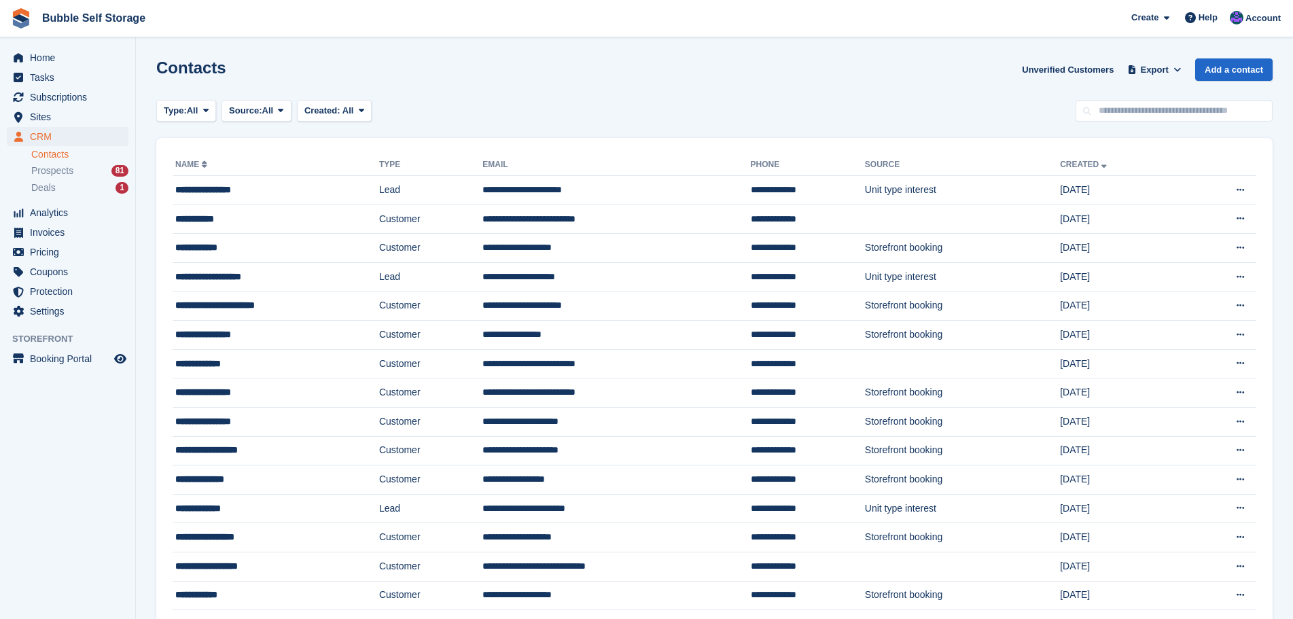 The width and height of the screenshot is (1293, 619). Describe the element at coordinates (52, 171) in the screenshot. I see `span: Prospects` at that location.